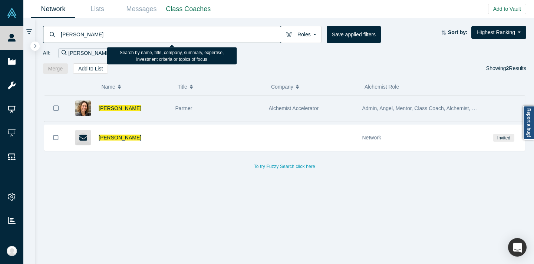 This screenshot has height=264, width=534. Describe the element at coordinates (184, 108) in the screenshot. I see `span: Partner` at that location.